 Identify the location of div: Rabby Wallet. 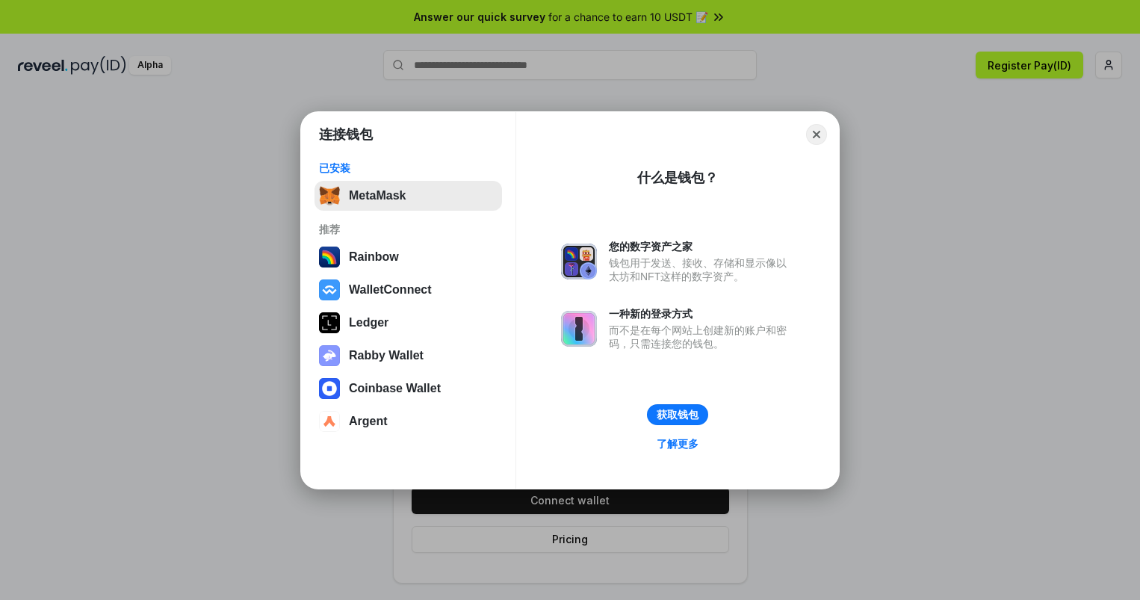
(386, 356).